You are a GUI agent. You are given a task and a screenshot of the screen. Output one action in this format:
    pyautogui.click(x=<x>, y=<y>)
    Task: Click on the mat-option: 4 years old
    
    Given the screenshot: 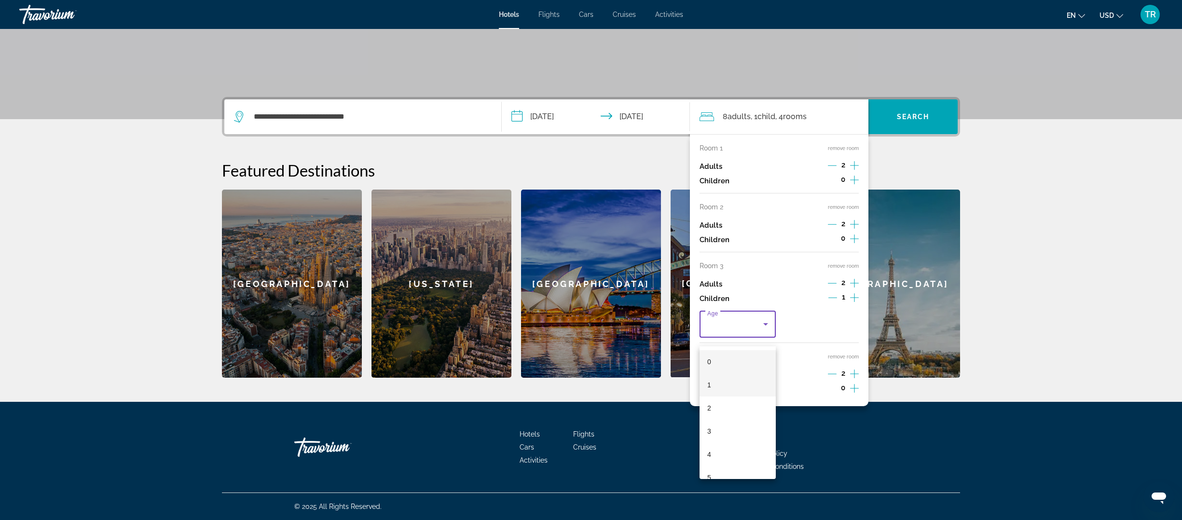 What is the action you would take?
    pyautogui.click(x=738, y=455)
    